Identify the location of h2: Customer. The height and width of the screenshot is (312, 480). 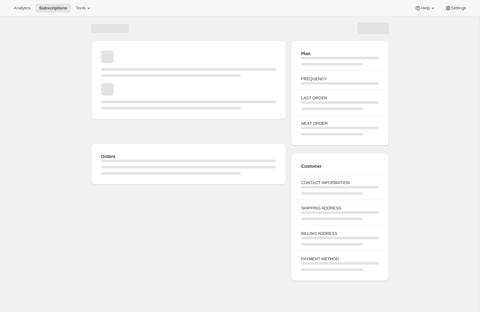
(340, 166).